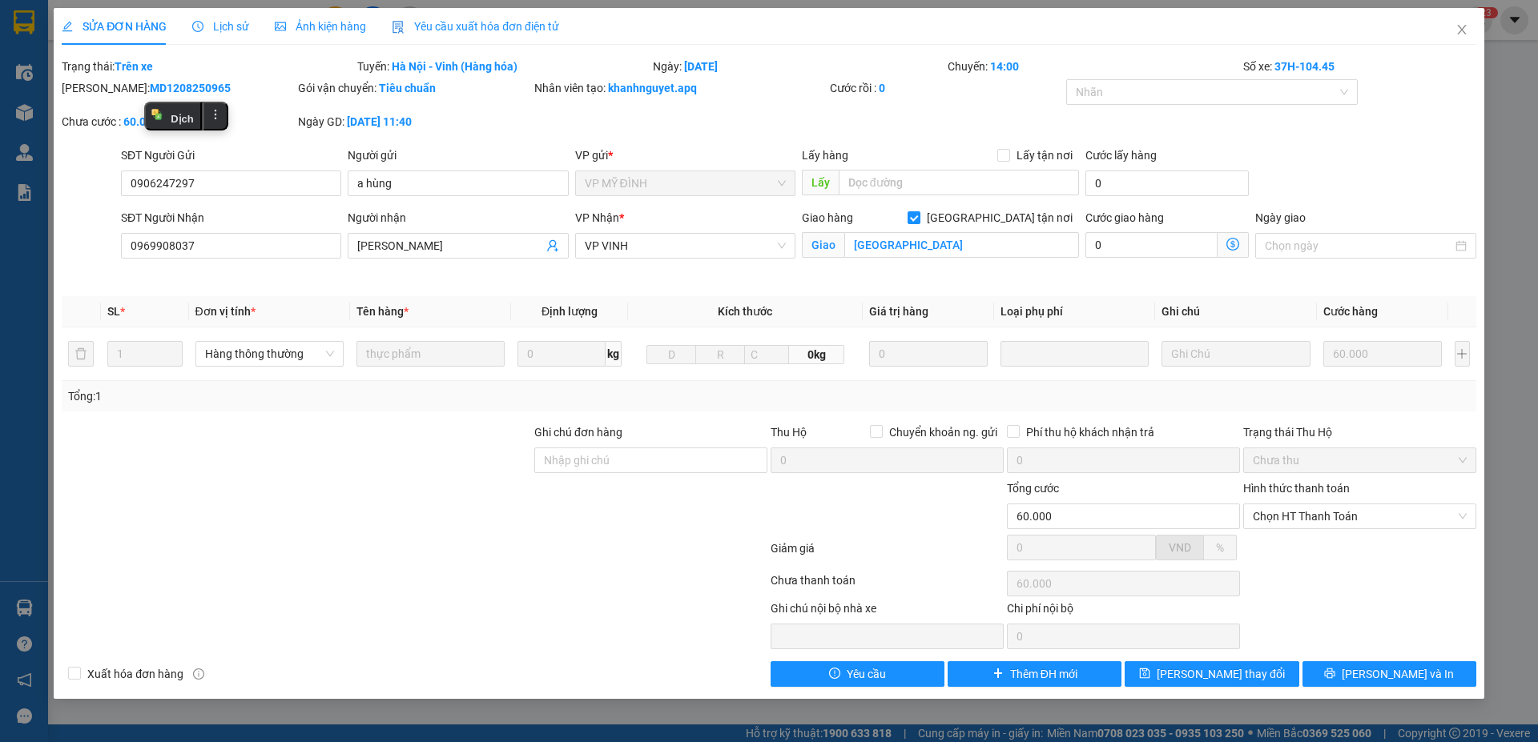 The image size is (1538, 742). I want to click on button: exclamation-circleYêu cầu, so click(857, 674).